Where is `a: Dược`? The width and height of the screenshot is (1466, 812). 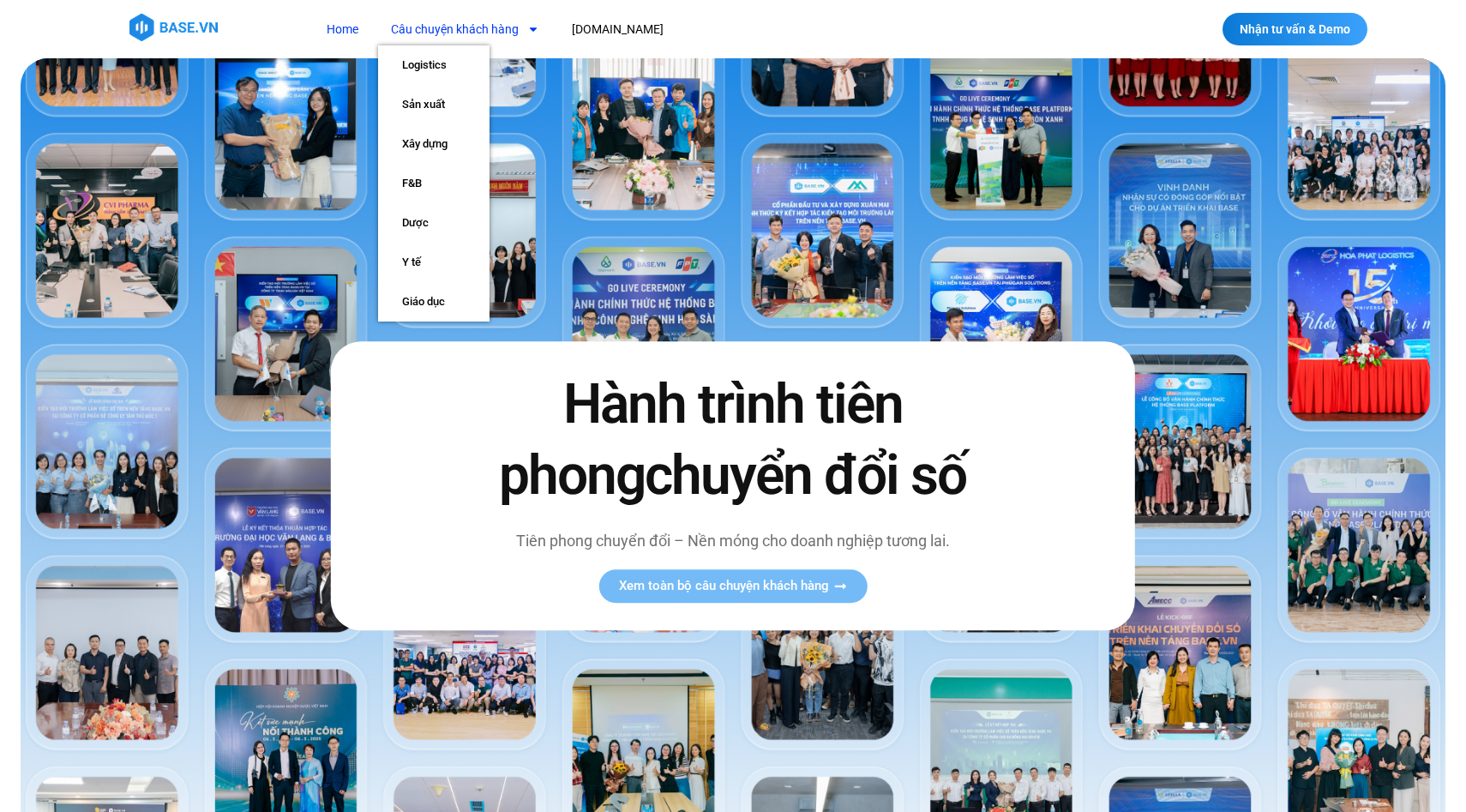 a: Dược is located at coordinates (434, 223).